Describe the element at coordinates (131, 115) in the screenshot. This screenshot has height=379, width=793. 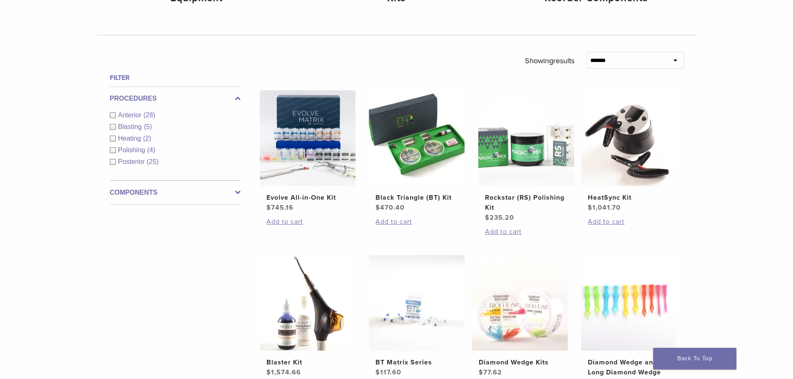
I see `span: Anterior` at that location.